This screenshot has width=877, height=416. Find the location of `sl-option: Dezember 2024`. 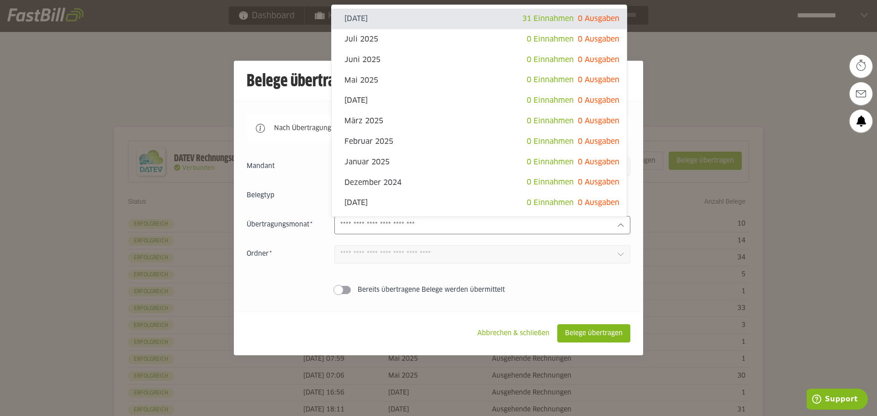

sl-option: Dezember 2024 is located at coordinates (479, 182).